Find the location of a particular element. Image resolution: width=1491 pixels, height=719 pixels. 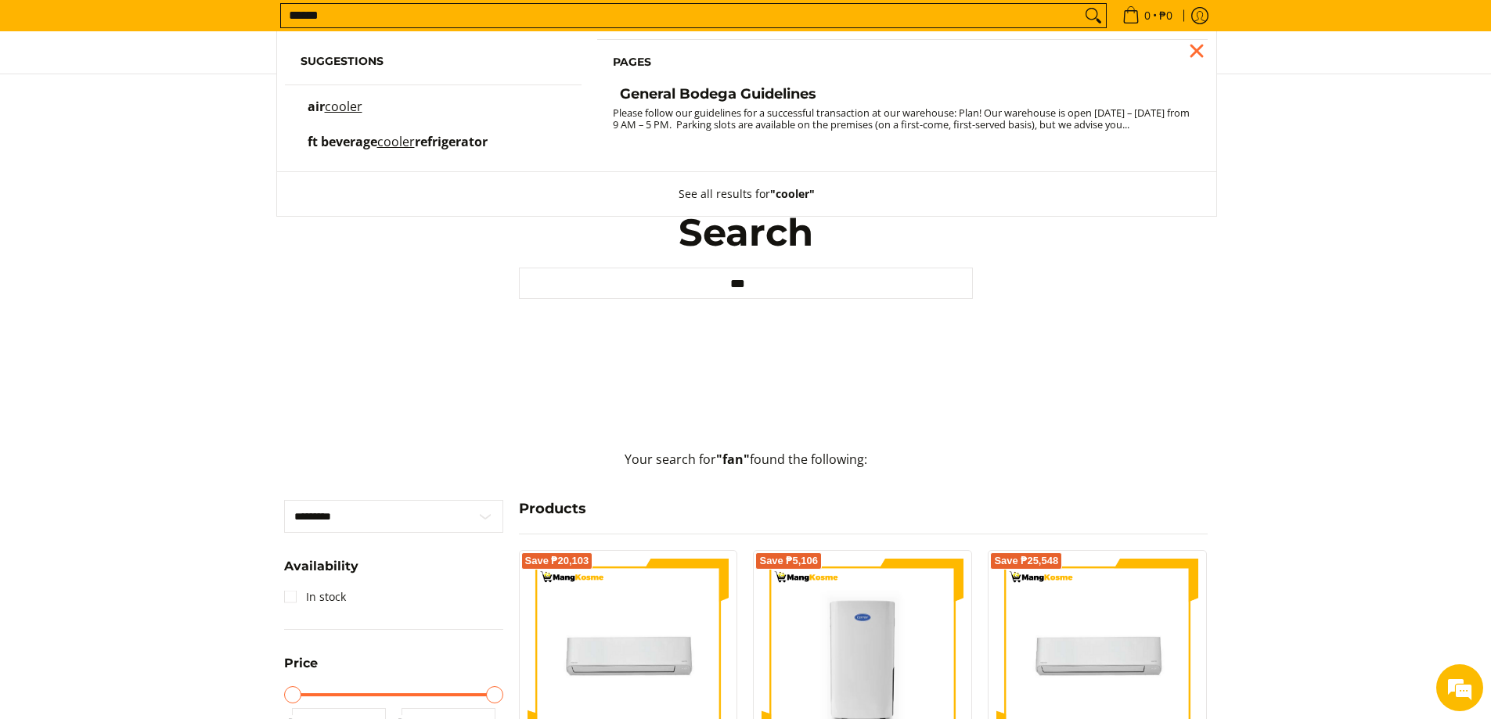

a: In stock is located at coordinates (315, 597).